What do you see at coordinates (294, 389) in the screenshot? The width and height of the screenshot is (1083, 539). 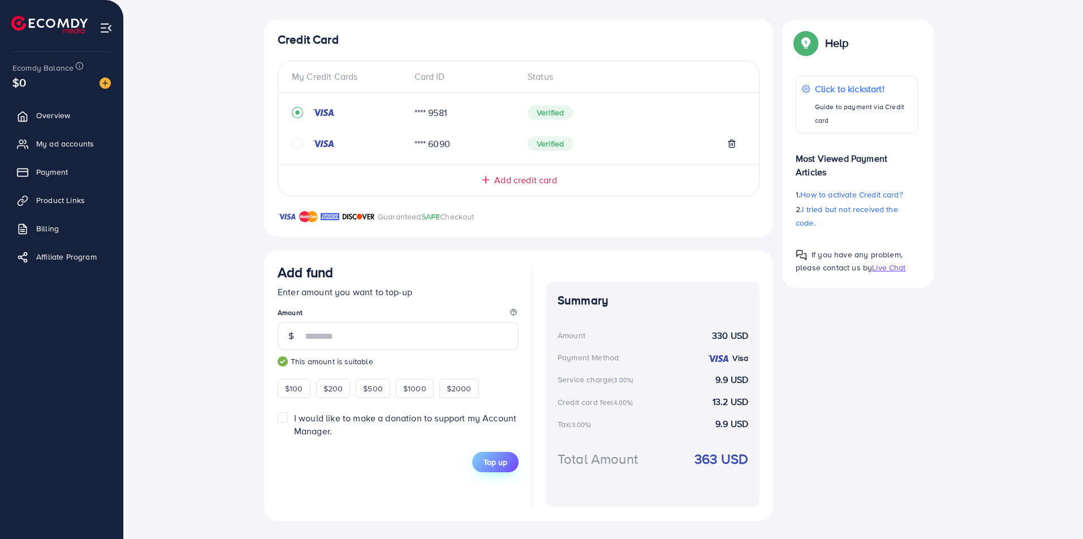 I see `span: $100` at bounding box center [294, 389].